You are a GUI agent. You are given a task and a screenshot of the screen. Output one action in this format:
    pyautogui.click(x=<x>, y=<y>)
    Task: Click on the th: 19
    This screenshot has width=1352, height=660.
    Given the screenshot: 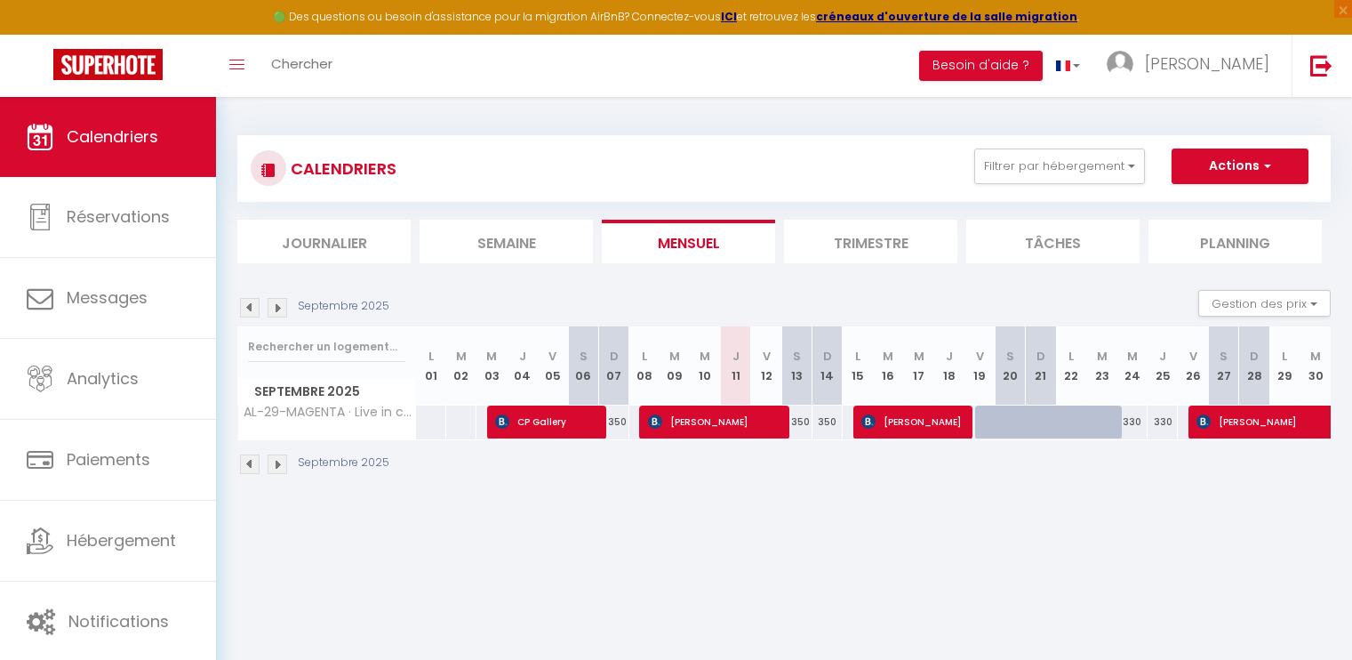 What is the action you would take?
    pyautogui.click(x=980, y=365)
    